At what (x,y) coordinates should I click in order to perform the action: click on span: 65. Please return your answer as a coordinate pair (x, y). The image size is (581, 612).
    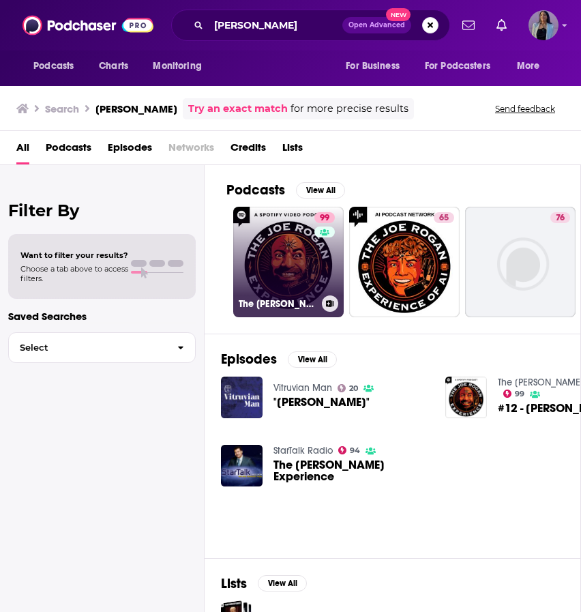
    Looking at the image, I should click on (444, 218).